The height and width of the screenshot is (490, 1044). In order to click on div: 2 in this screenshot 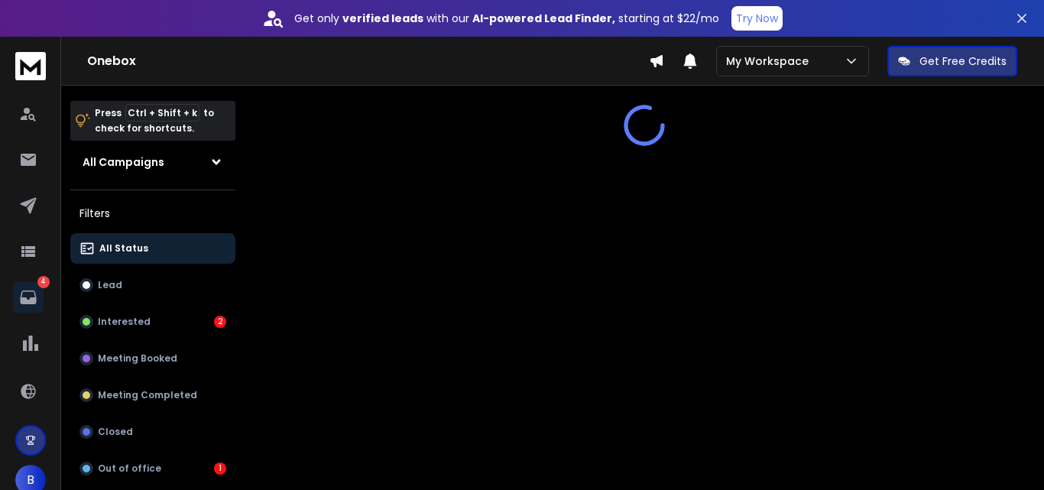, I will do `click(220, 322)`.